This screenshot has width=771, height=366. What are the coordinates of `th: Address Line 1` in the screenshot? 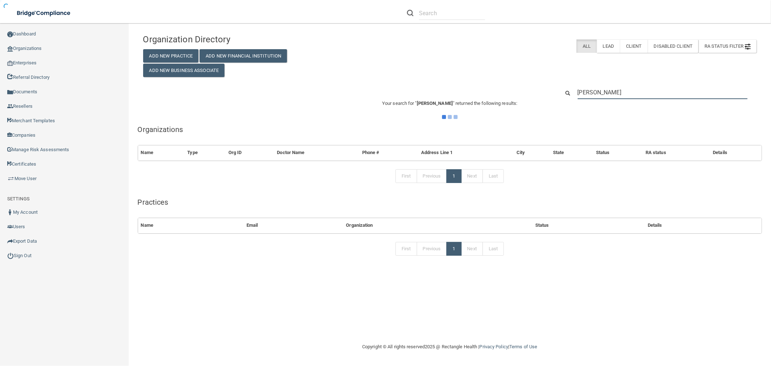 It's located at (466, 152).